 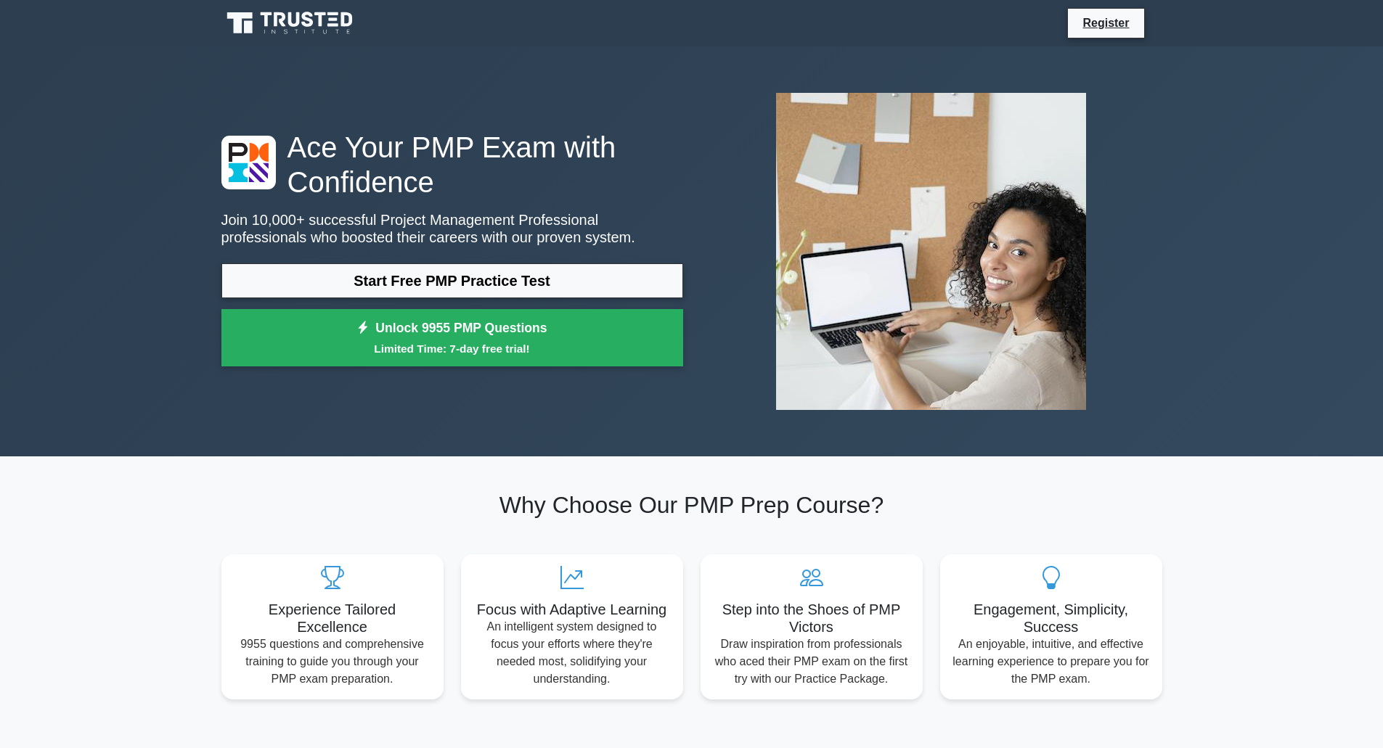 What do you see at coordinates (1105, 22) in the screenshot?
I see `a: Register` at bounding box center [1105, 22].